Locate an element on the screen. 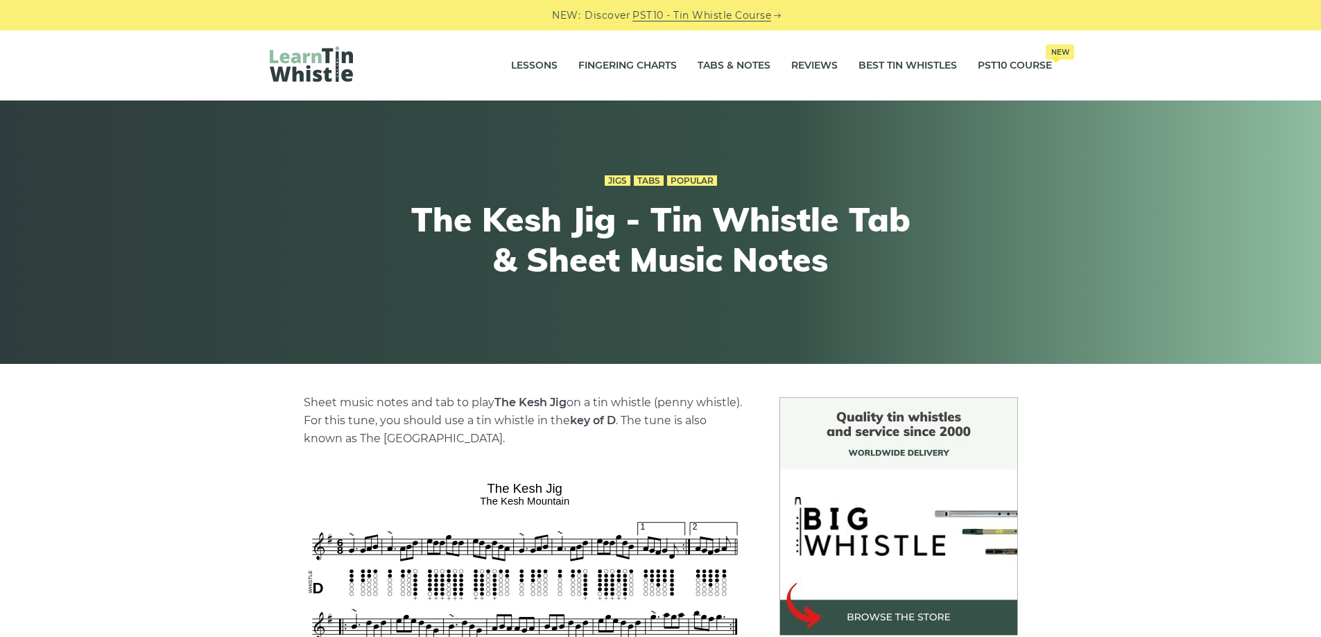 Image resolution: width=1321 pixels, height=637 pixels. img: BigWhistle Tin Whistle Store is located at coordinates (899, 517).